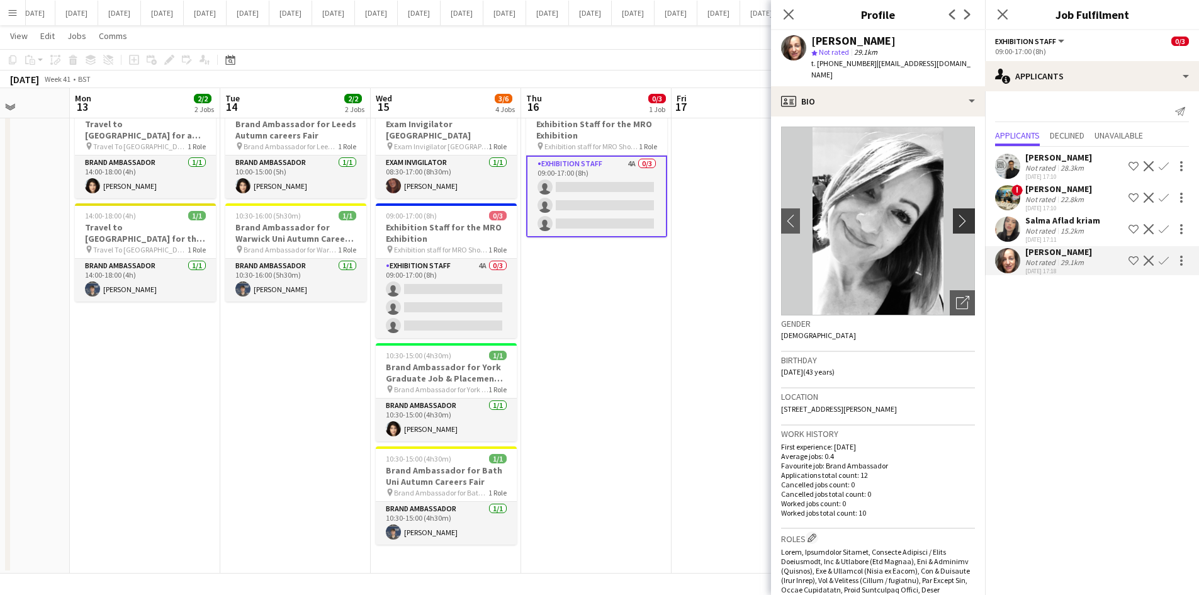 This screenshot has width=1199, height=595. I want to click on span: Exhibition Staff, so click(1025, 41).